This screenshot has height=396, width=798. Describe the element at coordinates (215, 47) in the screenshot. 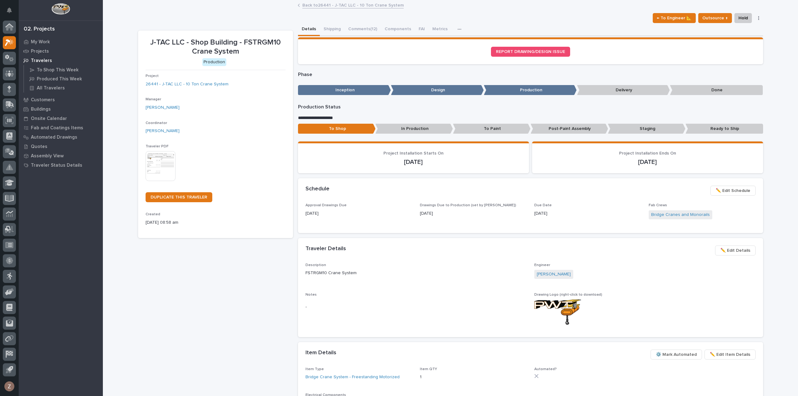

I see `p: J-TAC LLC - Shop Building - FSTRGM10 Crane System` at that location.